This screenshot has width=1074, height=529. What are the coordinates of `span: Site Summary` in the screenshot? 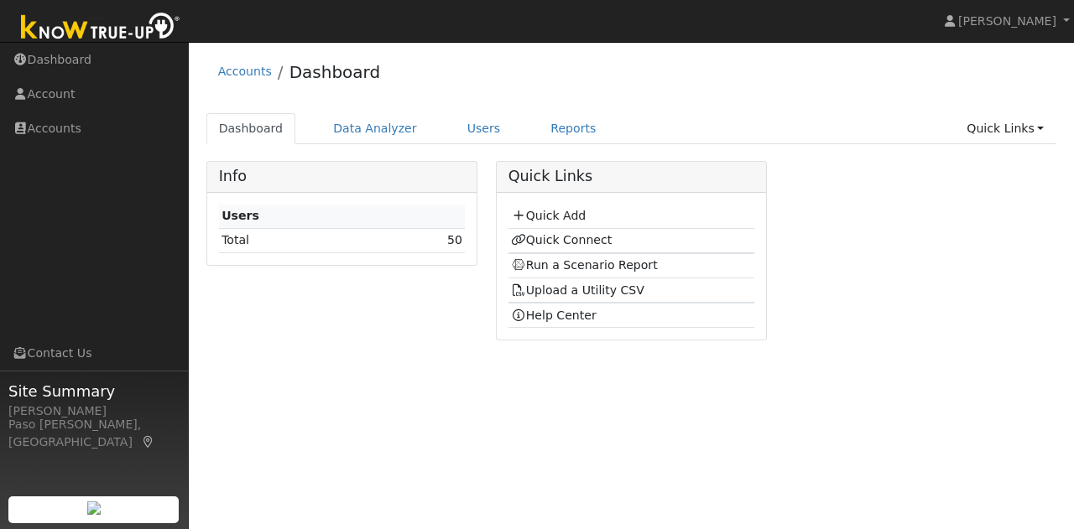 It's located at (94, 391).